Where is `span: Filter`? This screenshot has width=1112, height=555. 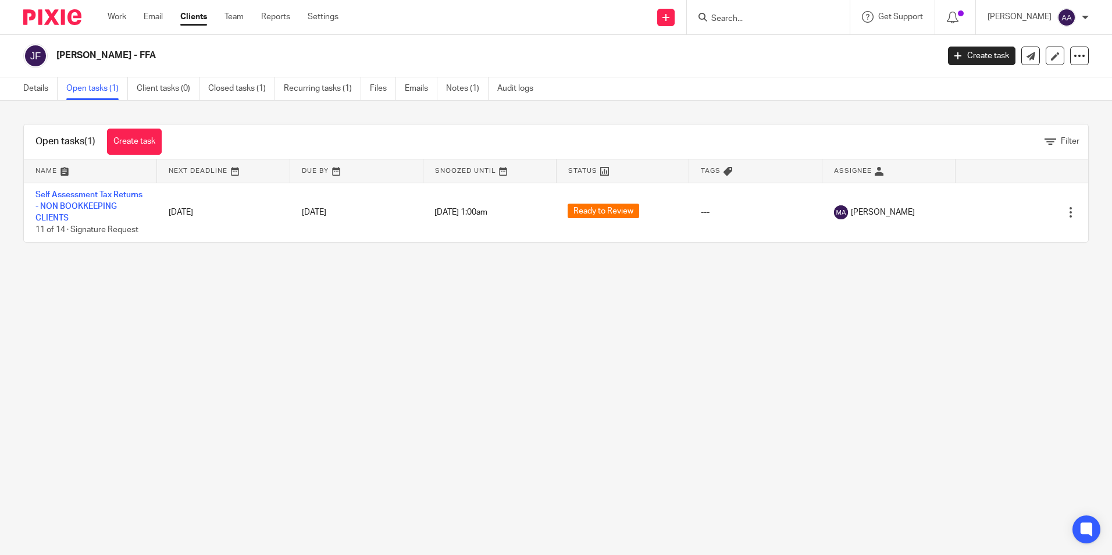 span: Filter is located at coordinates (1070, 141).